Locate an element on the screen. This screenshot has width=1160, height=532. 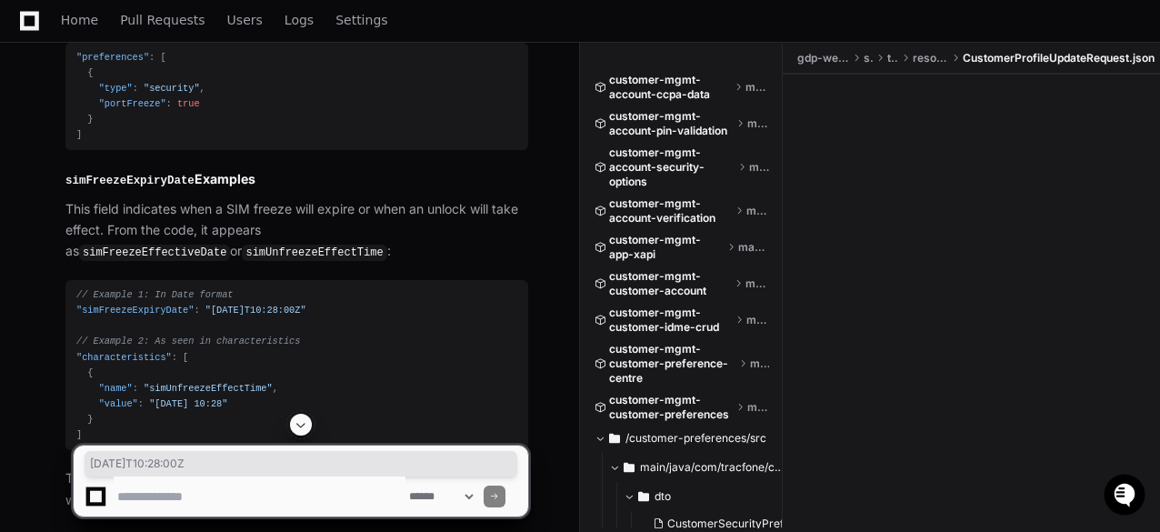
span: customer-mgmt-account-ccpa-data is located at coordinates (670, 87).